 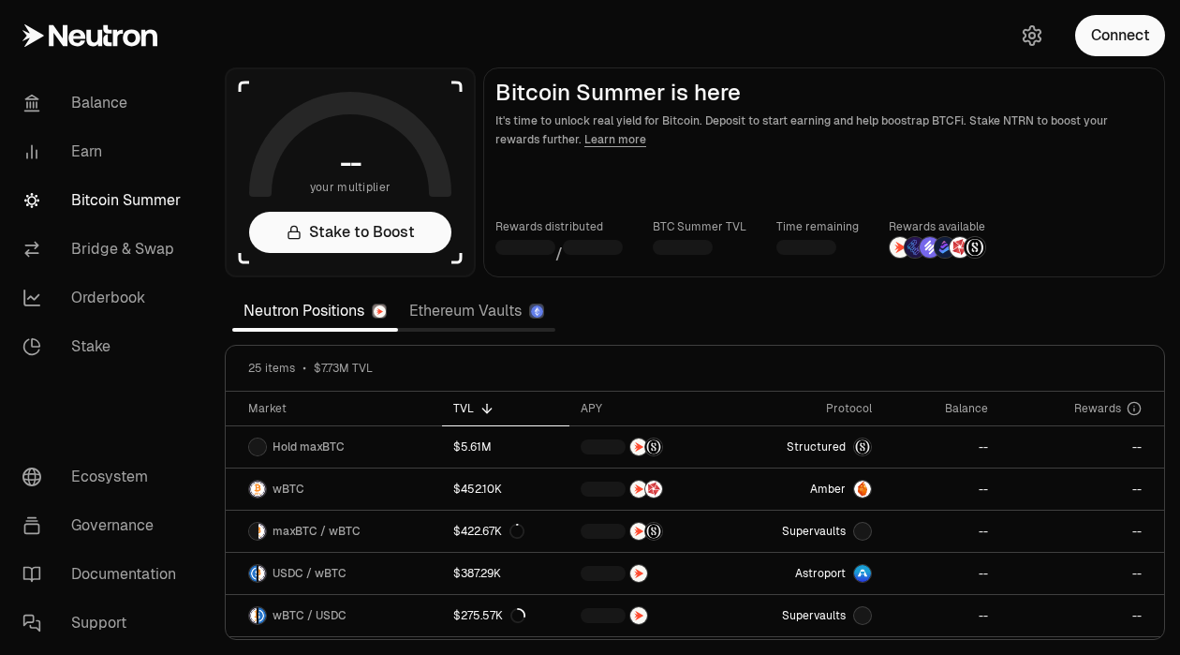 I want to click on span: Rewards, so click(x=1098, y=408).